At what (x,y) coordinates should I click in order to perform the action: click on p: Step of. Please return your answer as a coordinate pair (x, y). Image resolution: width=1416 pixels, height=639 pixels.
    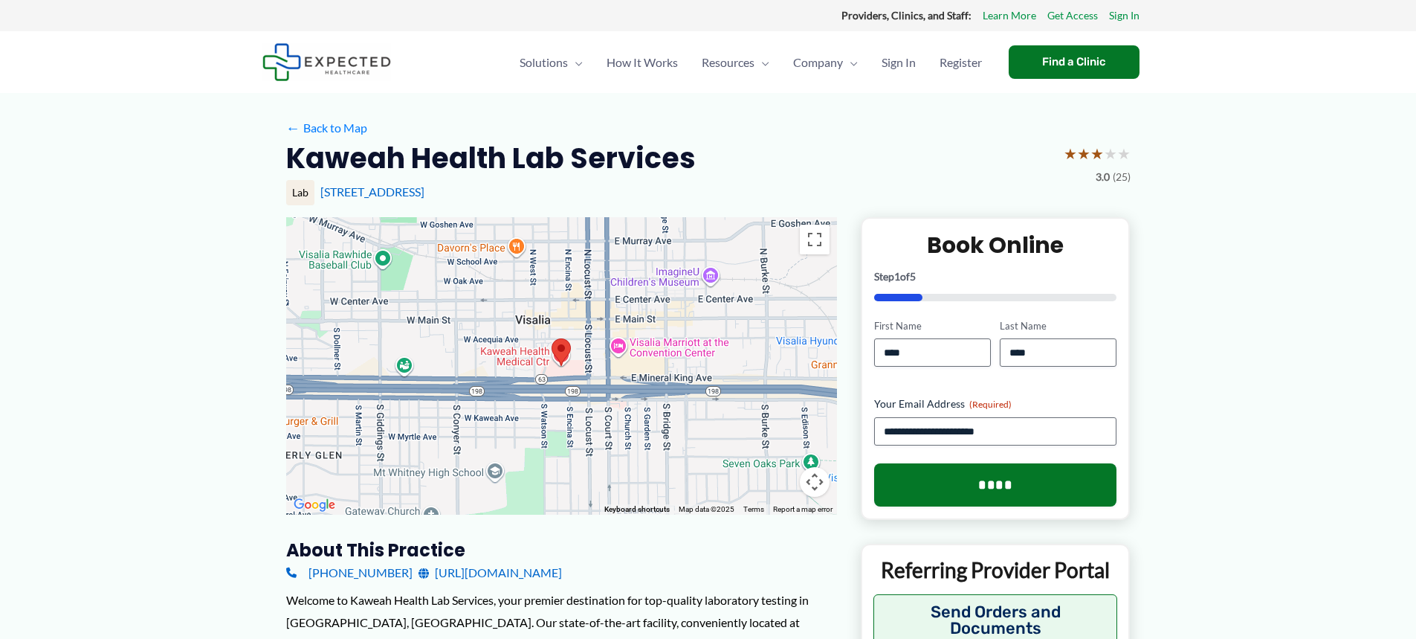
    Looking at the image, I should click on (996, 277).